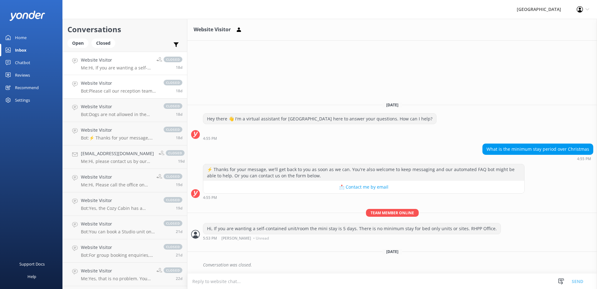  What do you see at coordinates (21, 37) in the screenshot?
I see `div: Home` at bounding box center [21, 37].